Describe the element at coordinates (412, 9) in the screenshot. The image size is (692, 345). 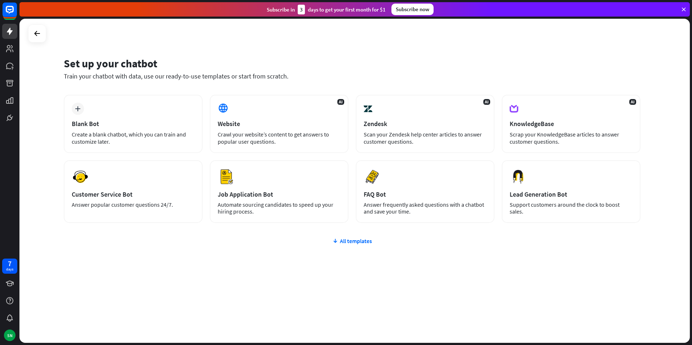
I see `div: Subscribe now` at that location.